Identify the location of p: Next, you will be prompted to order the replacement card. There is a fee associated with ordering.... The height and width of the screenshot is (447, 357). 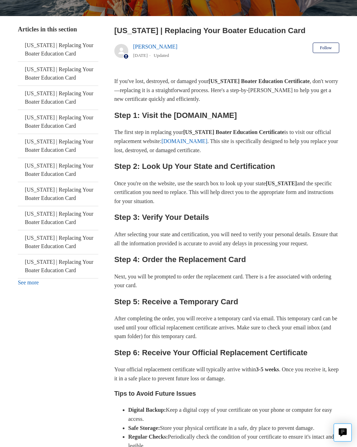
(227, 281).